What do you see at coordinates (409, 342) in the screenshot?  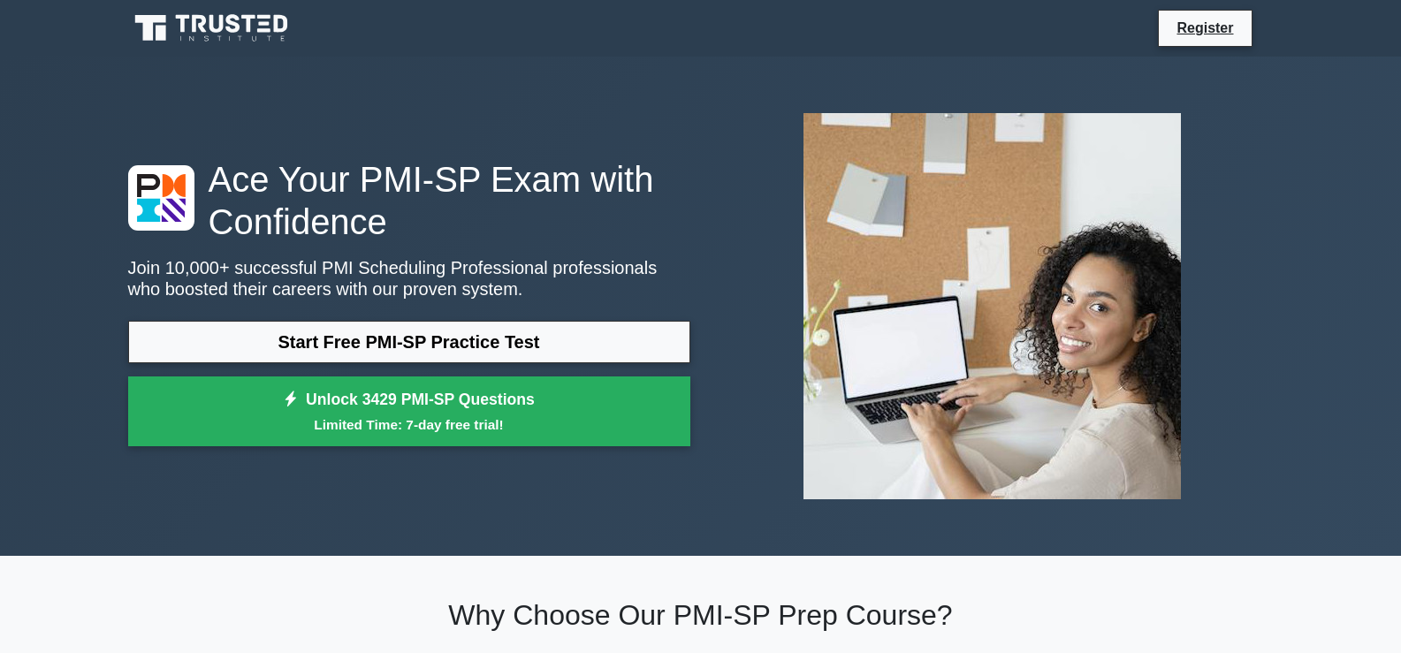 I see `a: Start Free PMI-SP Practice Test` at bounding box center [409, 342].